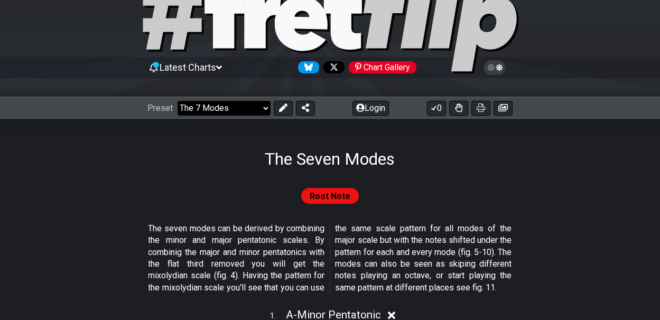  Describe the element at coordinates (330, 159) in the screenshot. I see `h1: The Seven Modes` at that location.